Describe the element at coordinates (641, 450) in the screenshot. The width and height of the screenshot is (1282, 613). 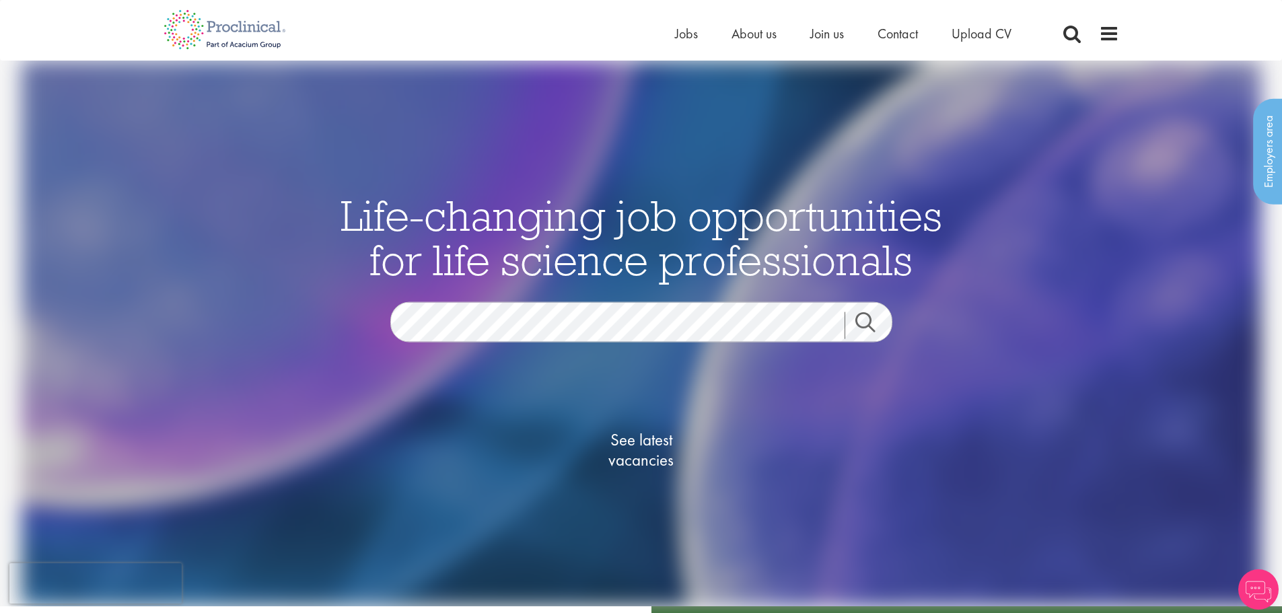
I see `a: See latestvacancies` at that location.